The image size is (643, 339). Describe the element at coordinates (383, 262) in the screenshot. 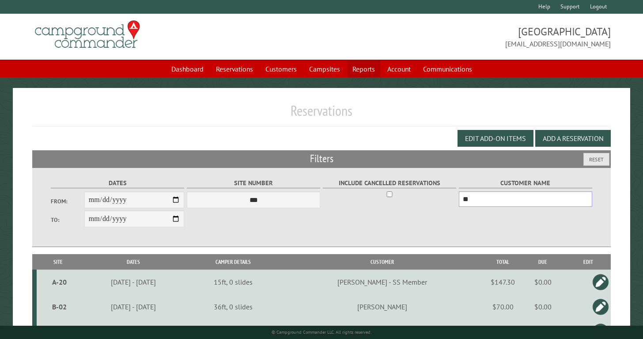

I see `th: Customer` at that location.